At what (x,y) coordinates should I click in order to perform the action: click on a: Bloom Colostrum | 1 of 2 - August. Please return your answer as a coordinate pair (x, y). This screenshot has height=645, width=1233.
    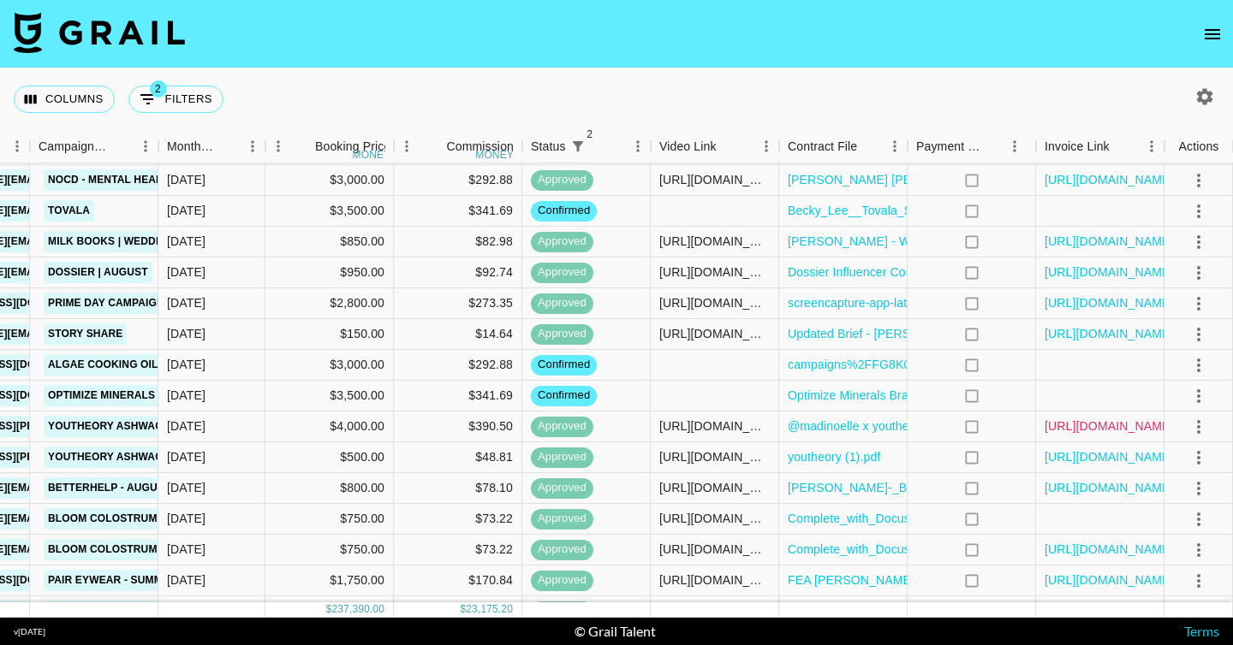
    Looking at the image, I should click on (150, 550).